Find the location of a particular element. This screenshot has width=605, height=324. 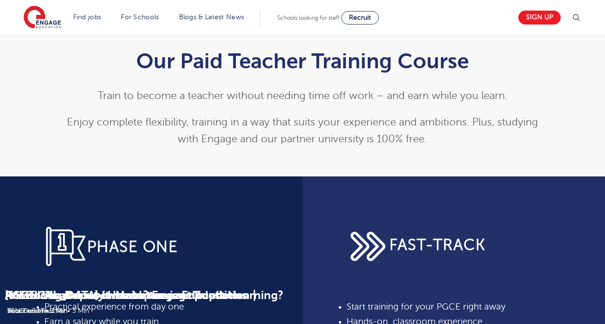

span: Recruit is located at coordinates (360, 17).